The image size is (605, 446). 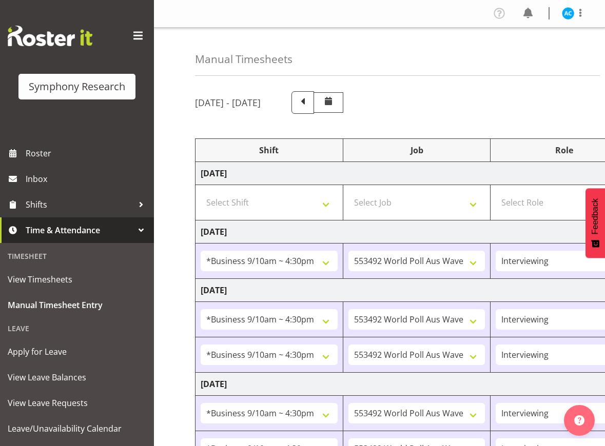 What do you see at coordinates (269, 150) in the screenshot?
I see `div: Shift` at bounding box center [269, 150].